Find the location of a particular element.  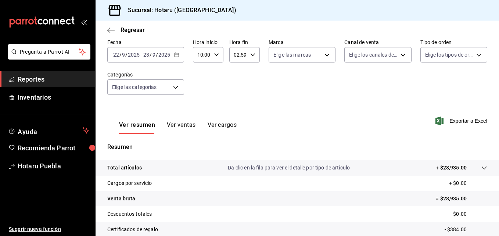

span: Pregunta a Parrot AI is located at coordinates (49, 52).